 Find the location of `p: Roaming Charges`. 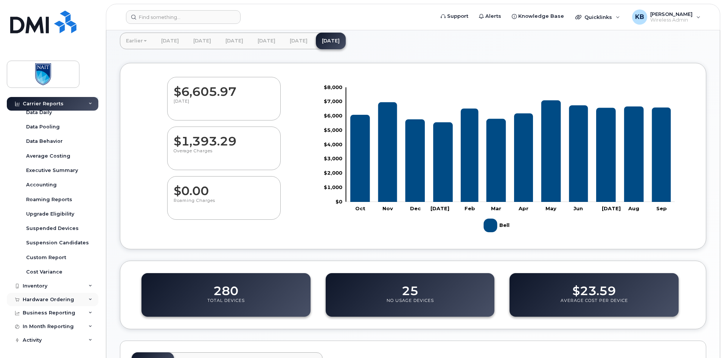

p: Roaming Charges is located at coordinates (224, 204).